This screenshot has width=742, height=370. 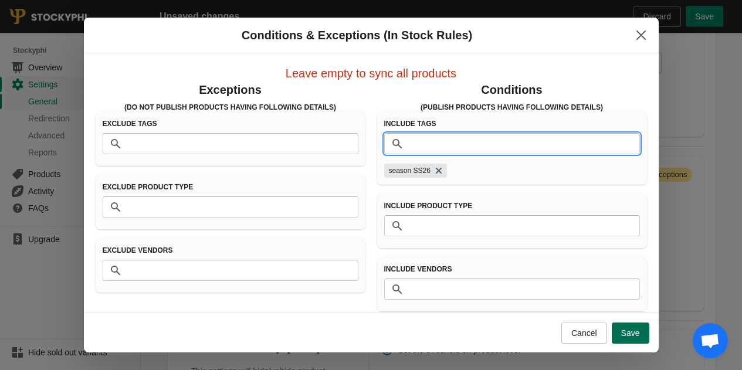 What do you see at coordinates (409, 171) in the screenshot?
I see `span: season SS26` at bounding box center [409, 171].